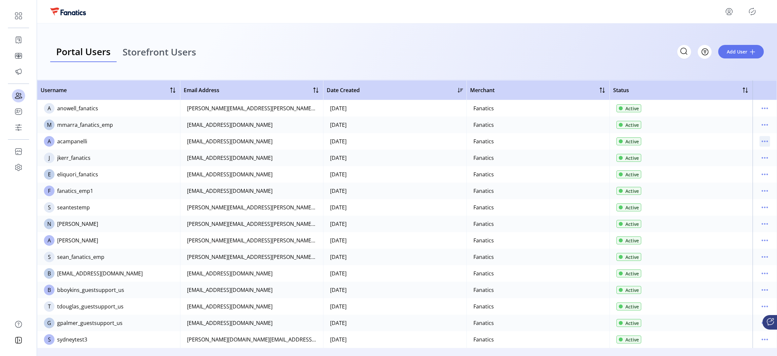 The width and height of the screenshot is (777, 356). What do you see at coordinates (83, 52) in the screenshot?
I see `a: Portal Users` at bounding box center [83, 52].